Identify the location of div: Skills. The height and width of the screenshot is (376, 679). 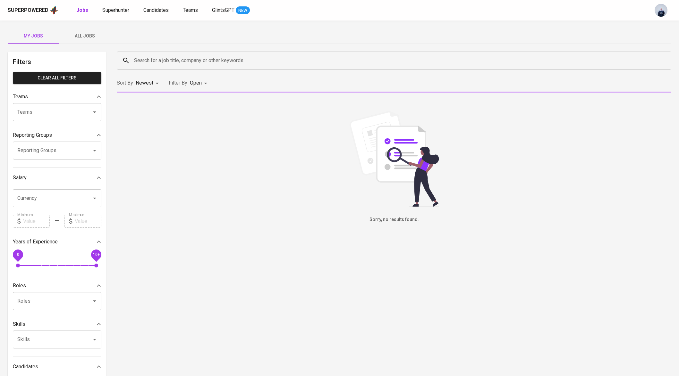
(57, 324).